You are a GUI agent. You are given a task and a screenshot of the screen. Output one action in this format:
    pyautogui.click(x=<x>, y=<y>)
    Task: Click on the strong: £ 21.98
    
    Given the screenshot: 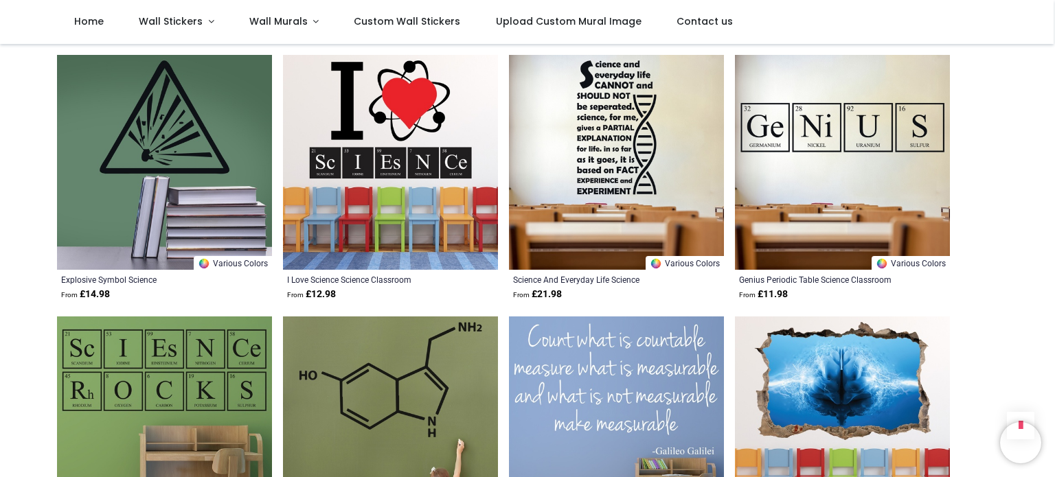 What is the action you would take?
    pyautogui.click(x=537, y=295)
    